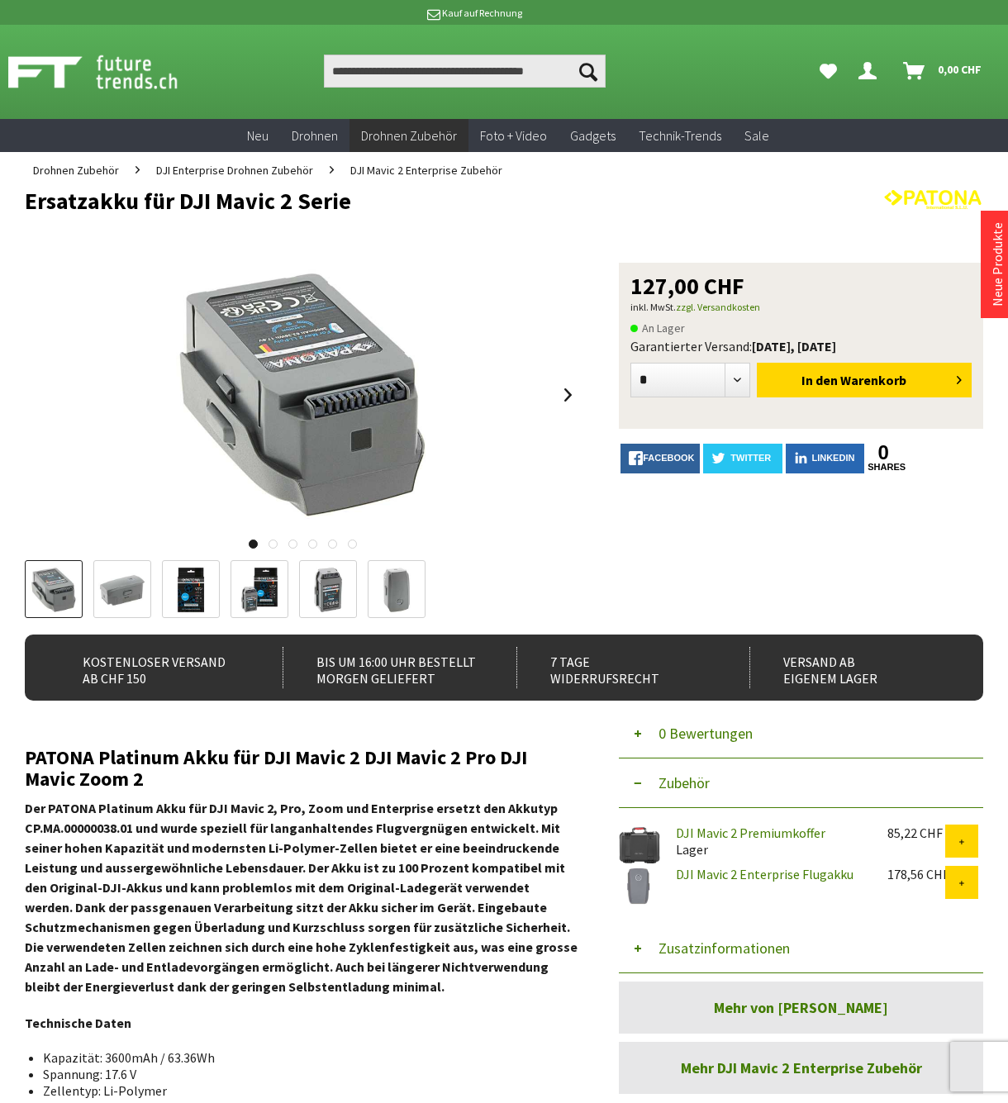  What do you see at coordinates (680, 135) in the screenshot?
I see `a: Technik-Trends` at bounding box center [680, 135].